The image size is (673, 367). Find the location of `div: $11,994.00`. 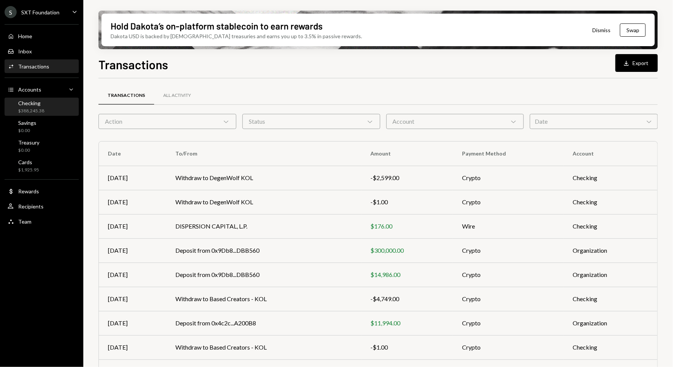

div: $11,994.00 is located at coordinates (407, 323).